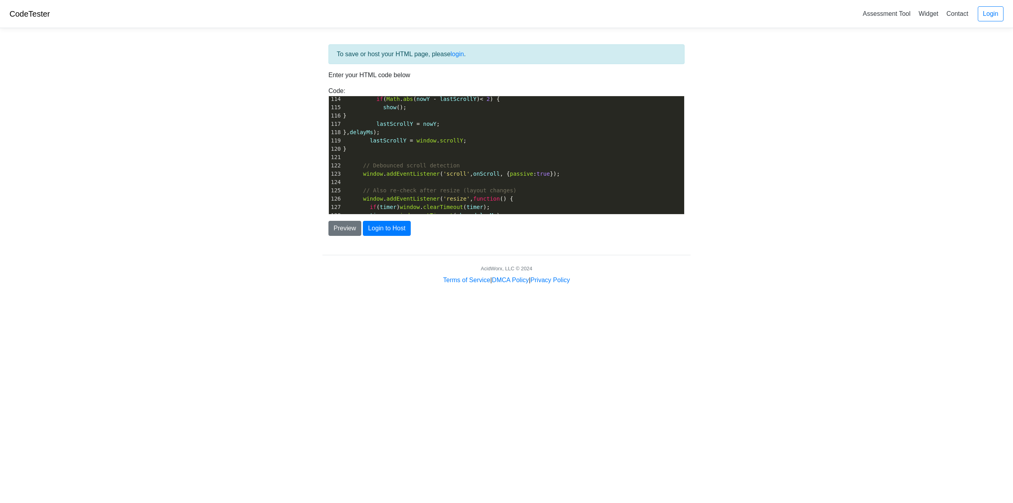 The height and width of the screenshot is (503, 1013). Describe the element at coordinates (335, 215) in the screenshot. I see `div: 128` at that location.